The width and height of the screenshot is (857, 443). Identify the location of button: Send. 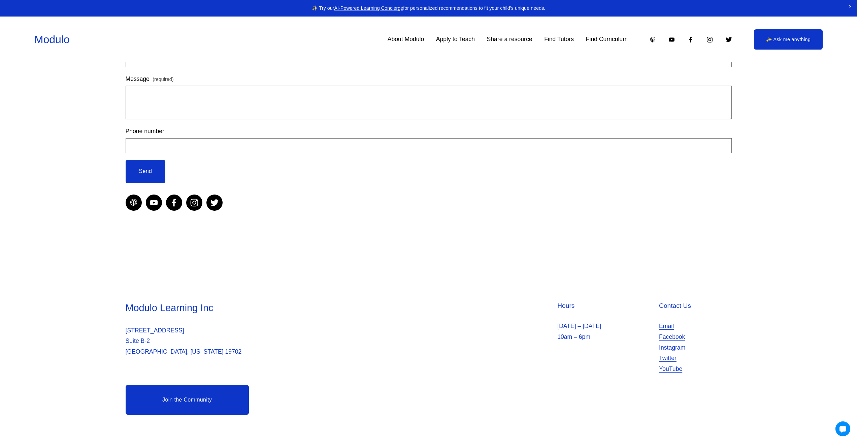
(146, 171).